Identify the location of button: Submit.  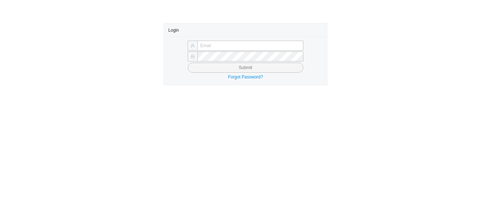
(246, 68).